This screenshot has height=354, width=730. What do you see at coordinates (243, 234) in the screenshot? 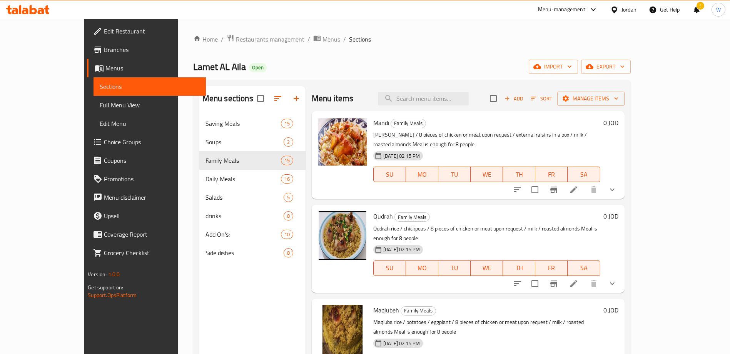
I see `div: Add On's:` at bounding box center [243, 234].